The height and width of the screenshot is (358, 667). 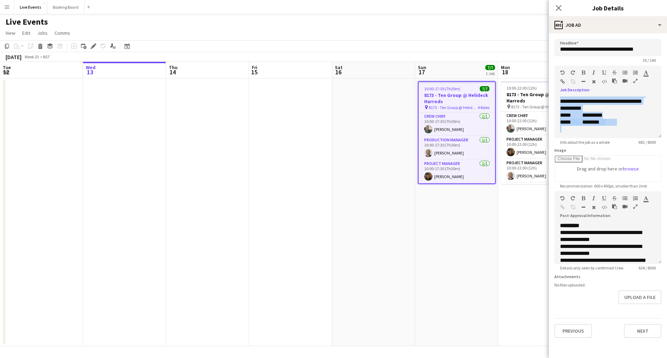 What do you see at coordinates (647, 142) in the screenshot?
I see `span: 681 / 8000` at bounding box center [647, 142].